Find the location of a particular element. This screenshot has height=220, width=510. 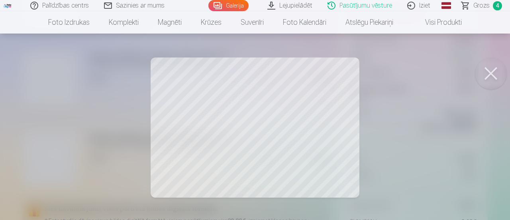

a: Atslēgu piekariņi is located at coordinates (369, 22).